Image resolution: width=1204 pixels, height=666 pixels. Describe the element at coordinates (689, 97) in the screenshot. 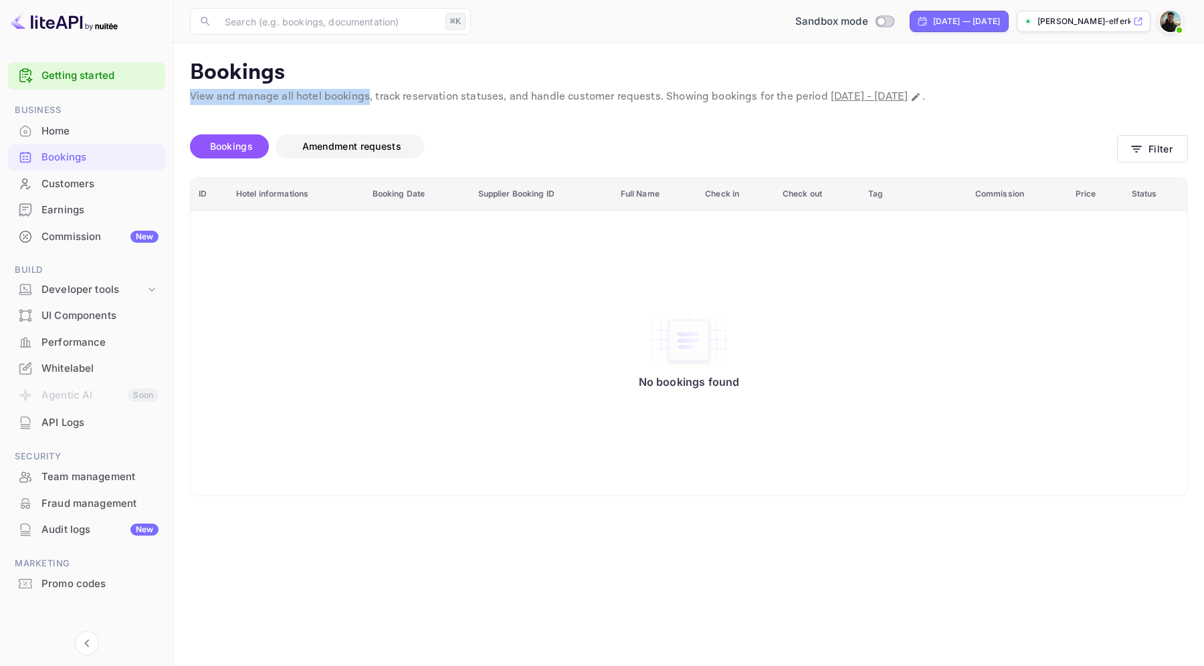

I see `p: View and manage all hotel bookings, track reservation statuses, and handle customer requests. Sho...` at that location.